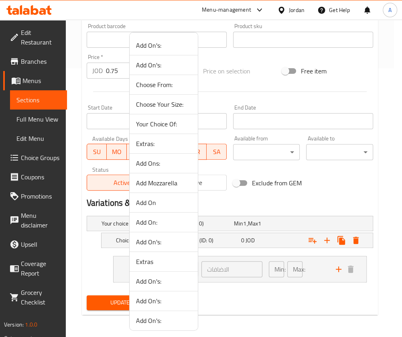  Describe the element at coordinates (164, 183) in the screenshot. I see `span: Add Mozzarella` at that location.